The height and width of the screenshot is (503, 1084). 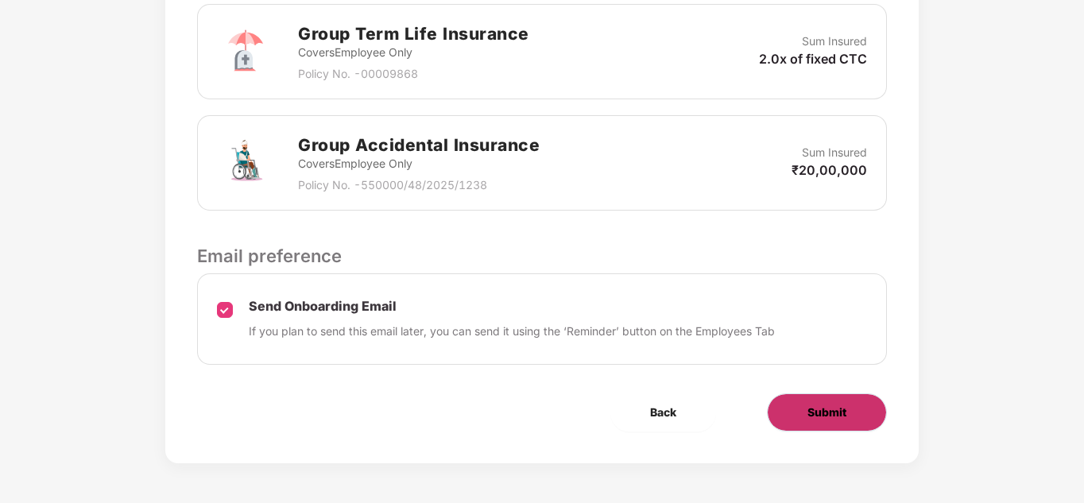 I want to click on h2: Group Accidental Insurance, so click(x=419, y=145).